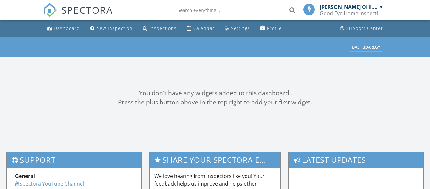  I want to click on div: Press the plus button above in the top right to add your first widget., so click(215, 102).